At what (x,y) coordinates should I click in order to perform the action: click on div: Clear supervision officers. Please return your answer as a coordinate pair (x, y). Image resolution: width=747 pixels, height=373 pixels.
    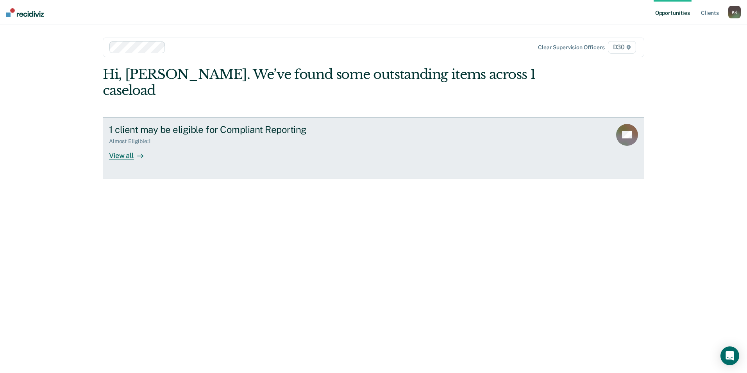
    Looking at the image, I should click on (571, 47).